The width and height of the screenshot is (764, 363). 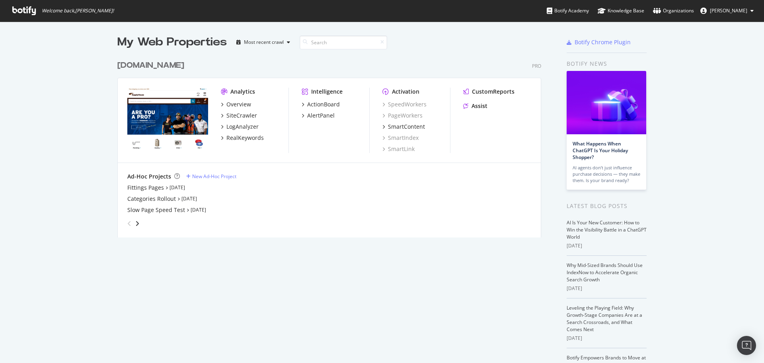 I want to click on a: RealKeywords, so click(x=242, y=138).